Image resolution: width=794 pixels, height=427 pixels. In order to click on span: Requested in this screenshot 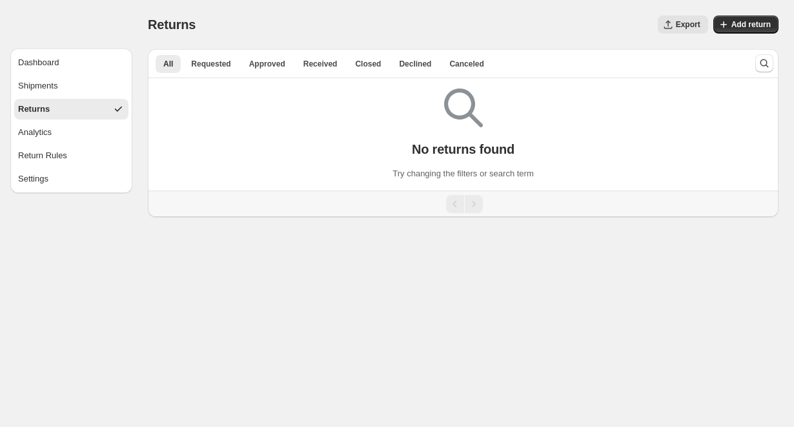, I will do `click(210, 64)`.